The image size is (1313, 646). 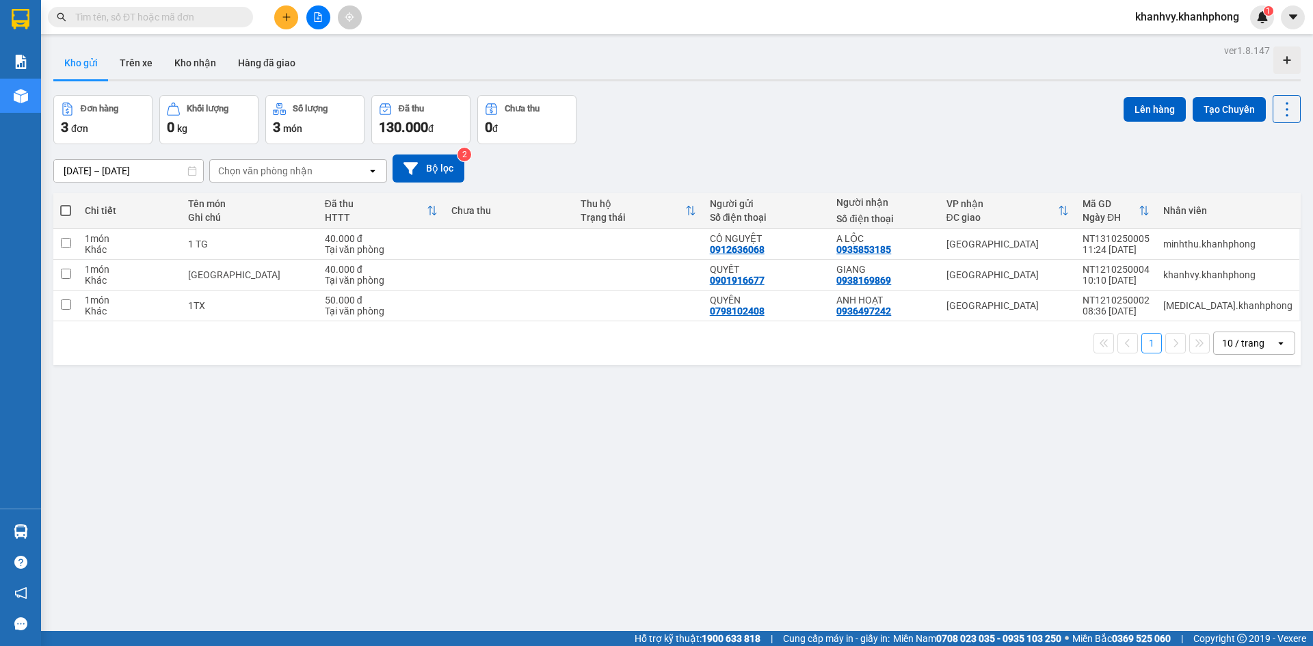 I want to click on div: NT1210250004, so click(x=1116, y=269).